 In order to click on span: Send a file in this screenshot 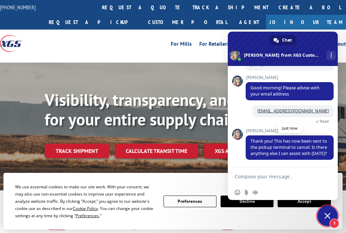, I will do `click(247, 193)`.